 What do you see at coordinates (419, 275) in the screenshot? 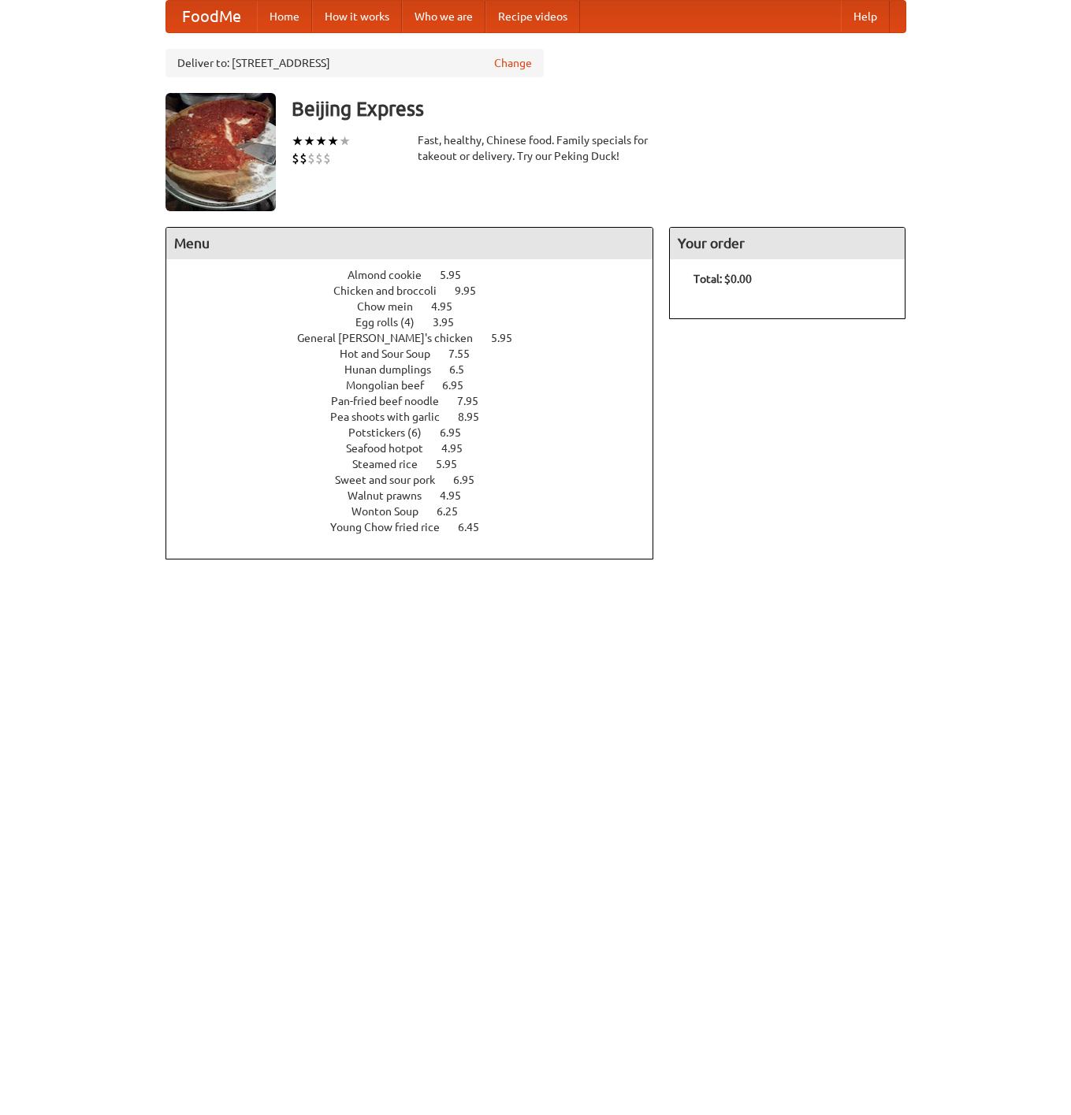
I see `a: Almond cookie 5.95` at bounding box center [419, 275].